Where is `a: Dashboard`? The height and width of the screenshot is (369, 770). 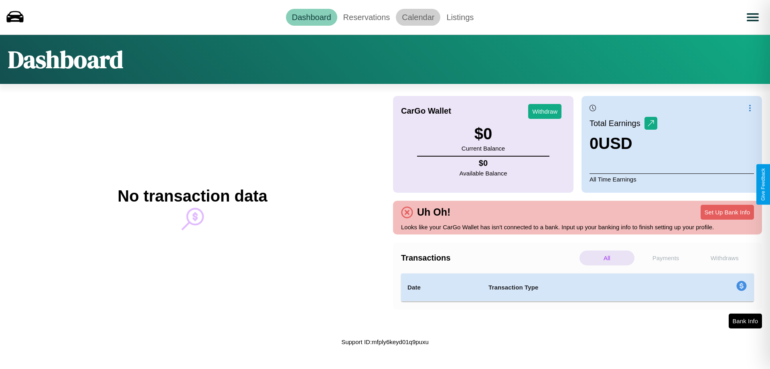
a: Dashboard is located at coordinates (312, 17).